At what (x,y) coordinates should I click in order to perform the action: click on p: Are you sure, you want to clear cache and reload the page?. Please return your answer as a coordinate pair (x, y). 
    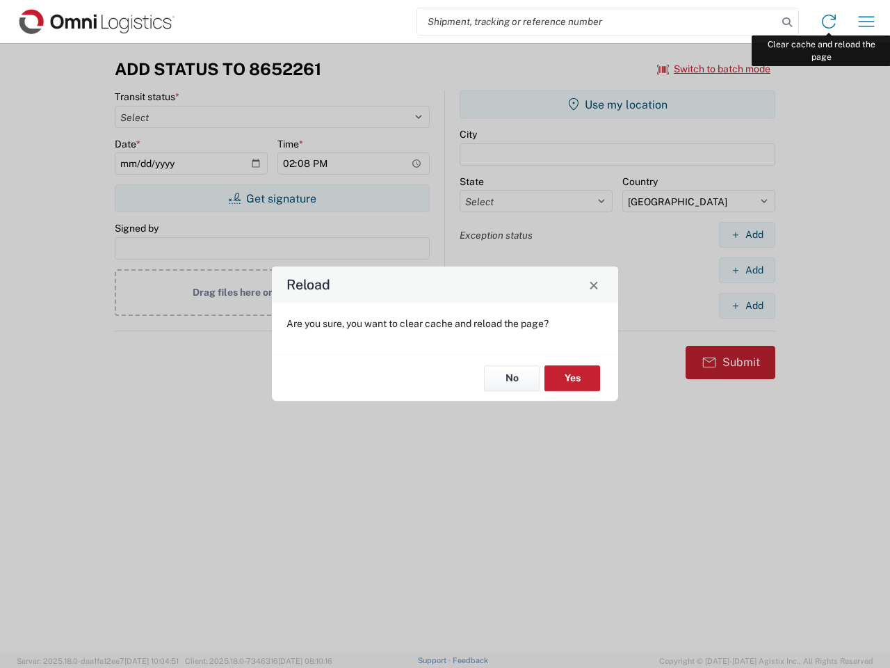
    Looking at the image, I should click on (445, 323).